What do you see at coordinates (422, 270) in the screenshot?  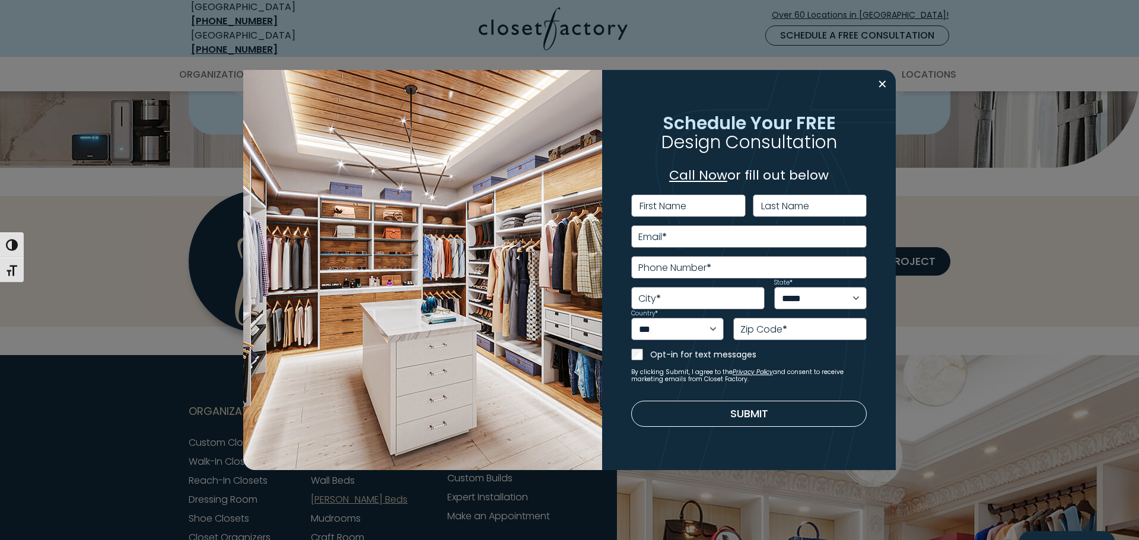 I see `img: Walk in closet with island` at bounding box center [422, 270].